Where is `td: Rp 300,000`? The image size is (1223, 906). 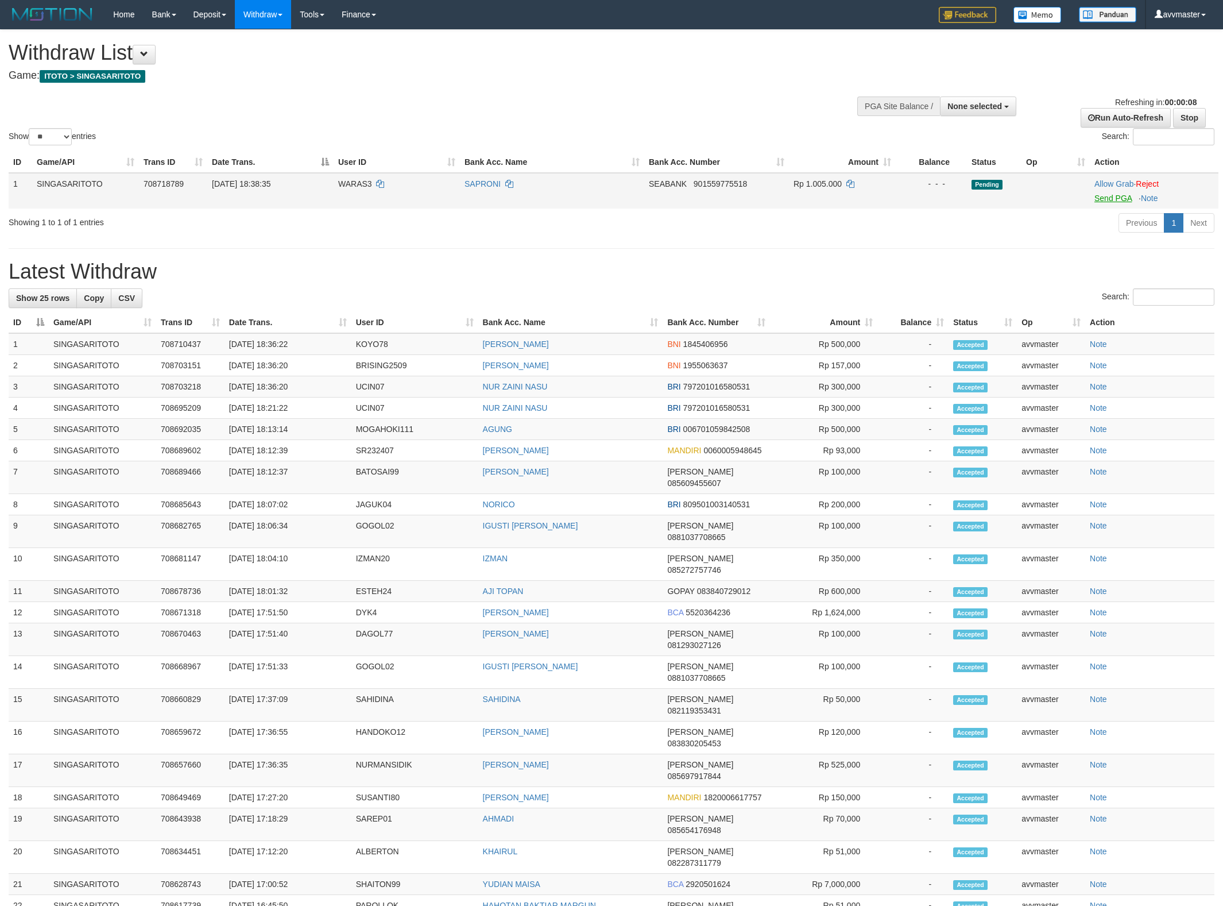
td: Rp 300,000 is located at coordinates (824, 408).